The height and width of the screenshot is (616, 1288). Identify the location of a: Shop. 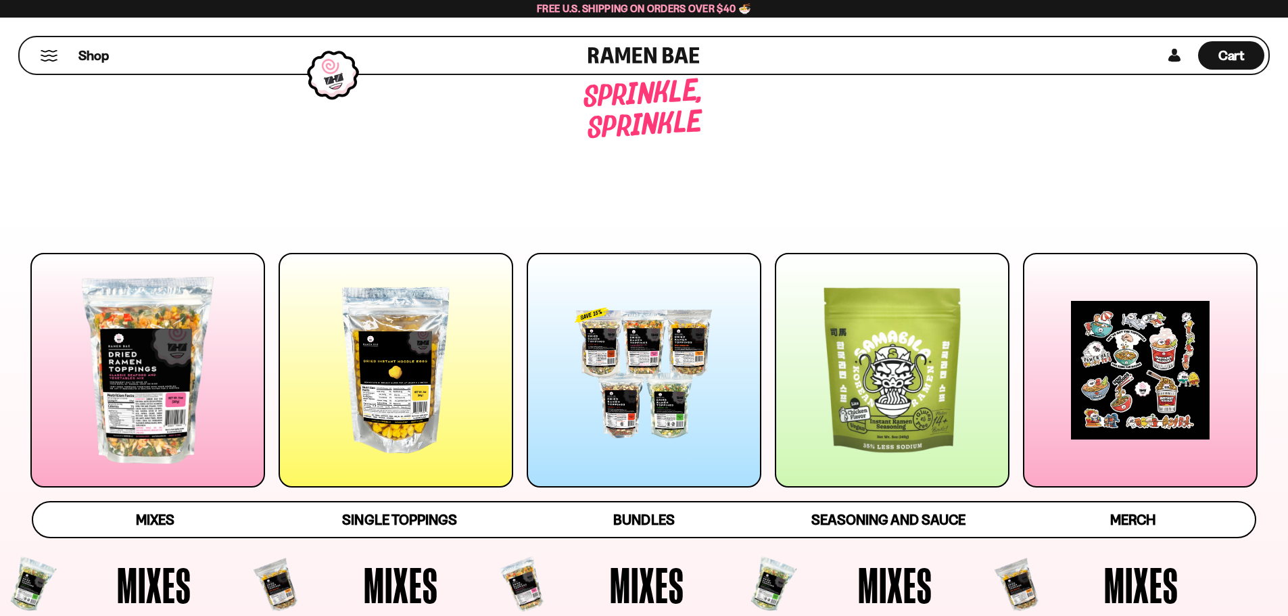
(93, 55).